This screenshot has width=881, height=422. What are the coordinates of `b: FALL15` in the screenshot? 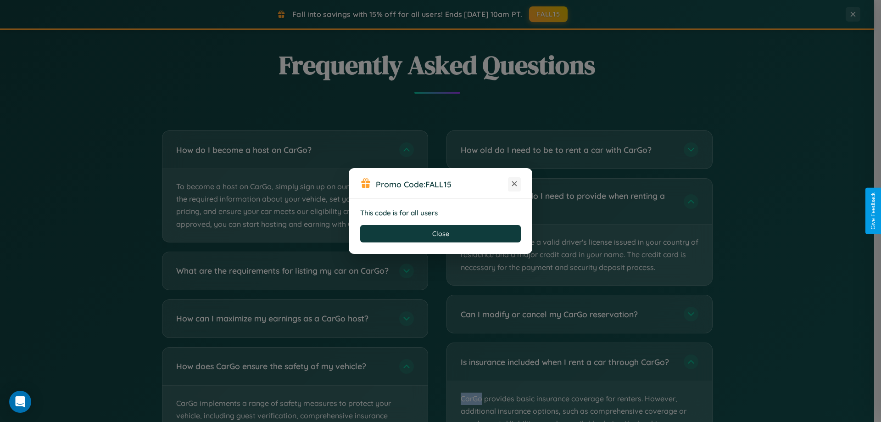 It's located at (438, 184).